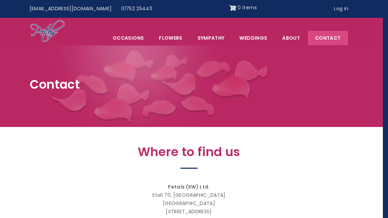 Image resolution: width=388 pixels, height=218 pixels. I want to click on a: Flowers, so click(171, 38).